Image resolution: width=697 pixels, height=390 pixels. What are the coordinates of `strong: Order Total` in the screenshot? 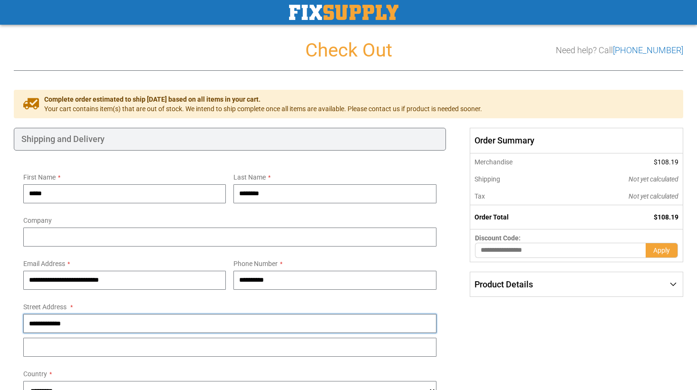 It's located at (492, 217).